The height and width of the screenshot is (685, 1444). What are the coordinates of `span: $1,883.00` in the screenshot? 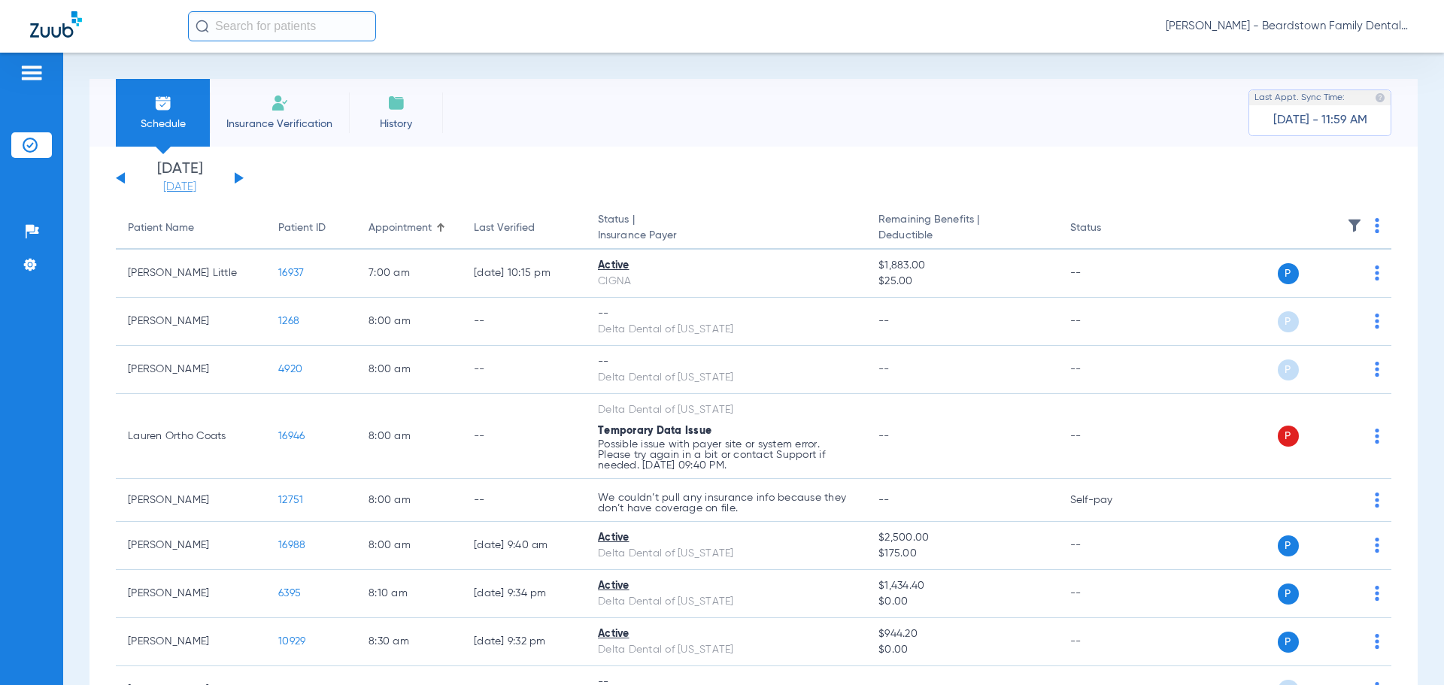 It's located at (962, 265).